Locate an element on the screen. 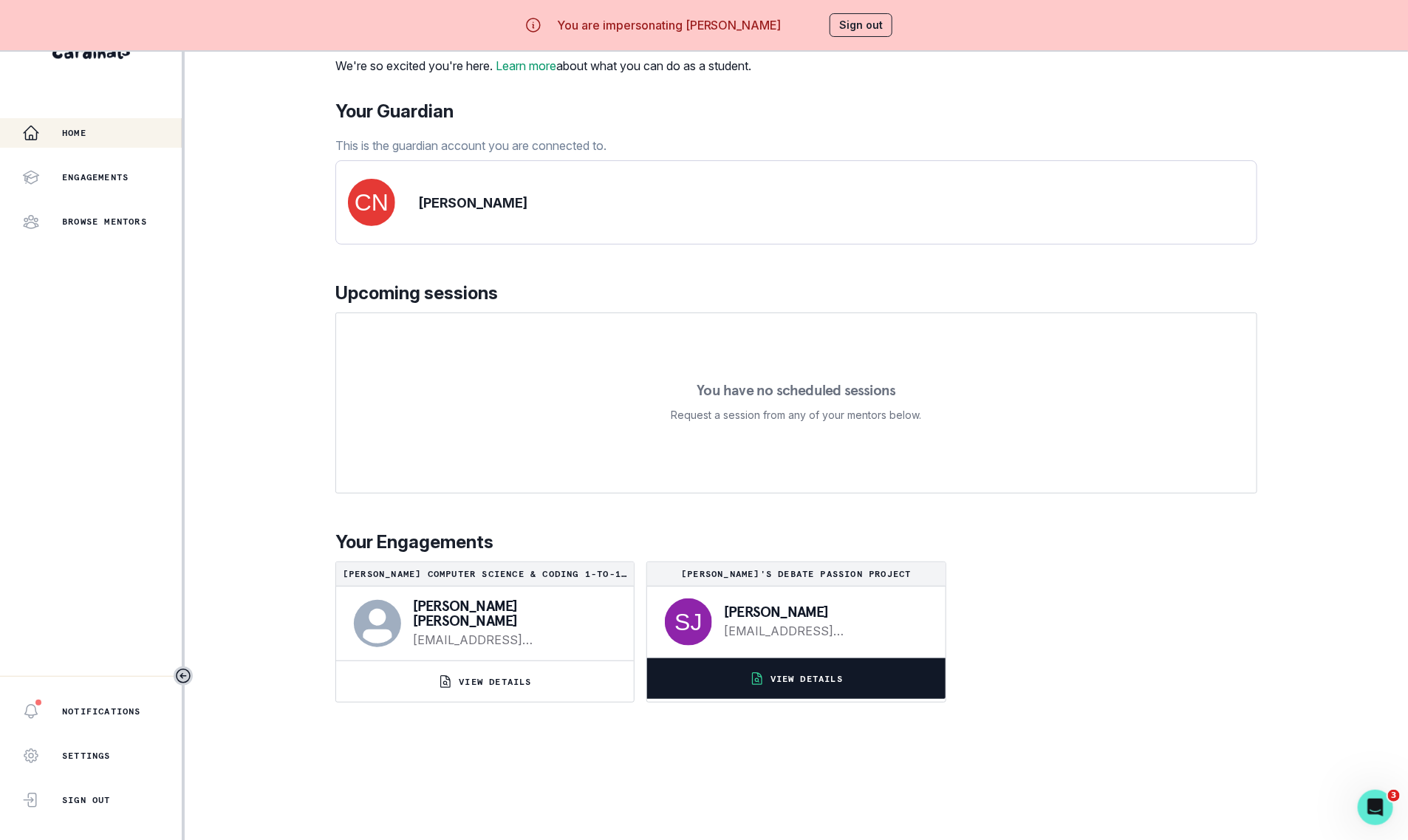  p: Notifications is located at coordinates (101, 711).